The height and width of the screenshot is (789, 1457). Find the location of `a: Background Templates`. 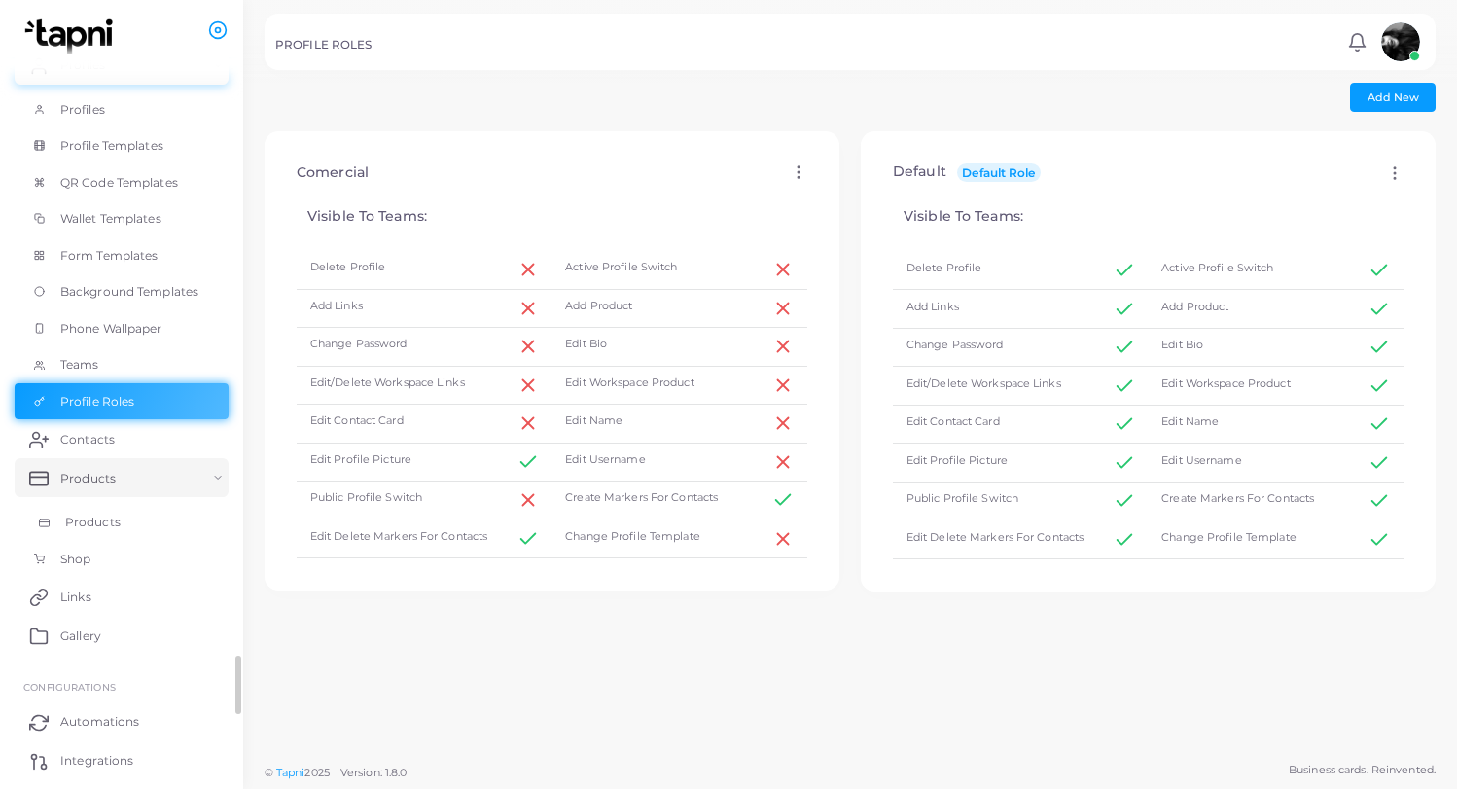

a: Background Templates is located at coordinates (122, 292).